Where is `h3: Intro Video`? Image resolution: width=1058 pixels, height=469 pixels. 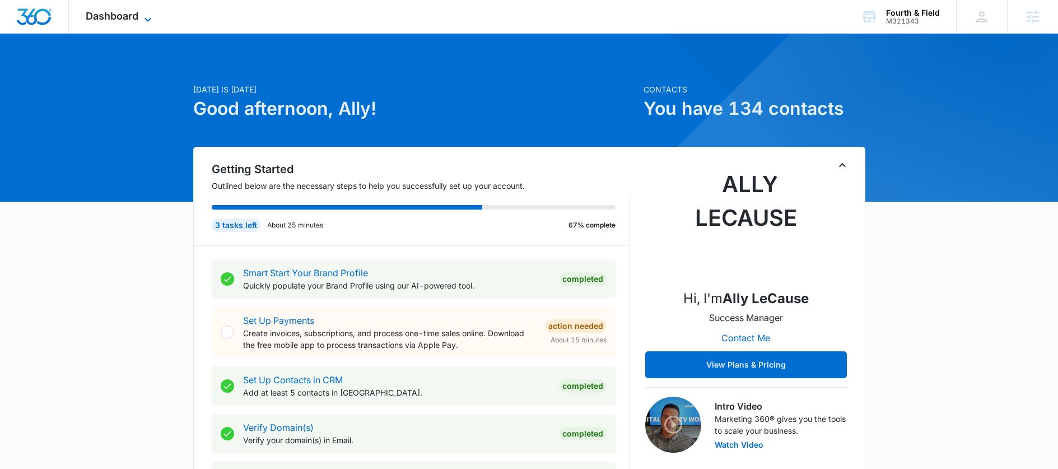 h3: Intro Video is located at coordinates (780, 406).